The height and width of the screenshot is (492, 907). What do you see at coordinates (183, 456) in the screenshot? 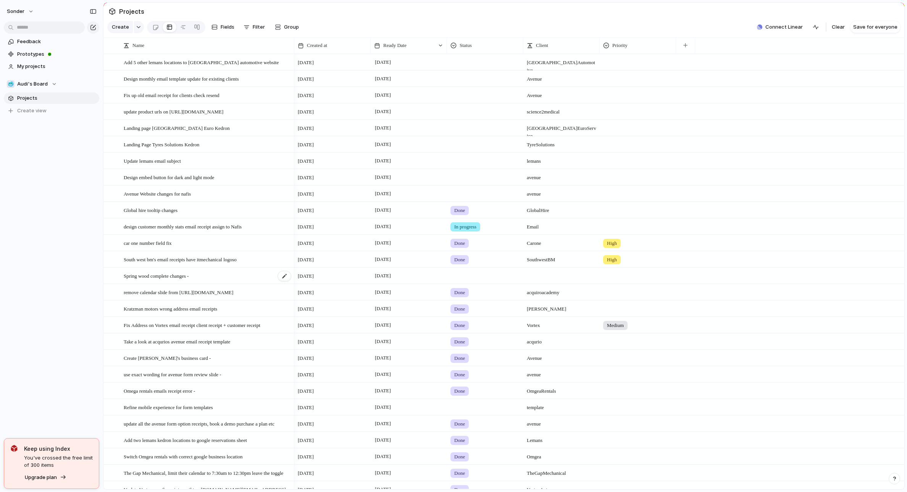
I see `span: Switch Omgea rentals with correct google business location` at bounding box center [183, 456].